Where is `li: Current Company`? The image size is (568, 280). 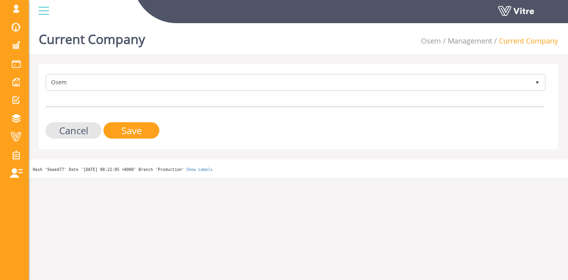
li: Current Company is located at coordinates (525, 41).